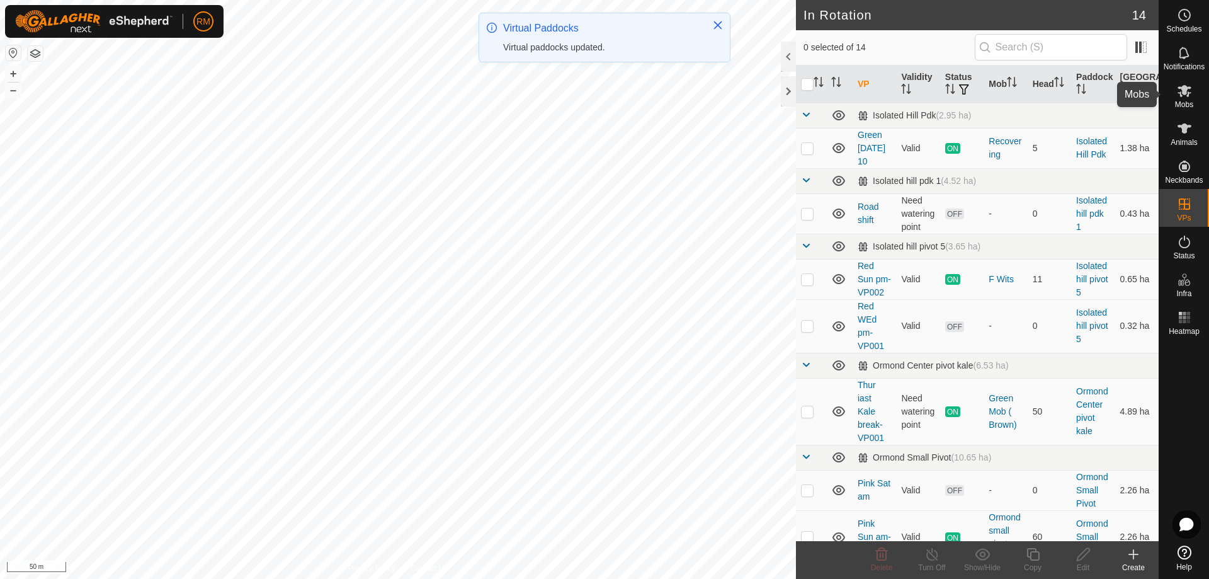  Describe the element at coordinates (917, 181) in the screenshot. I see `div: Isolated hill pdk 1` at that location.